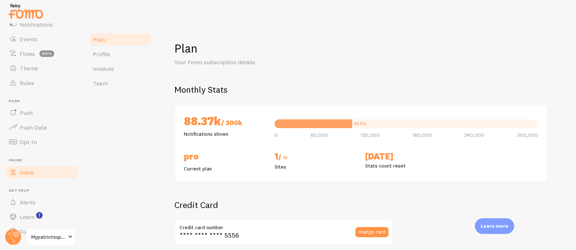 This screenshot has width=576, height=250. I want to click on h1: Plan, so click(367, 48).